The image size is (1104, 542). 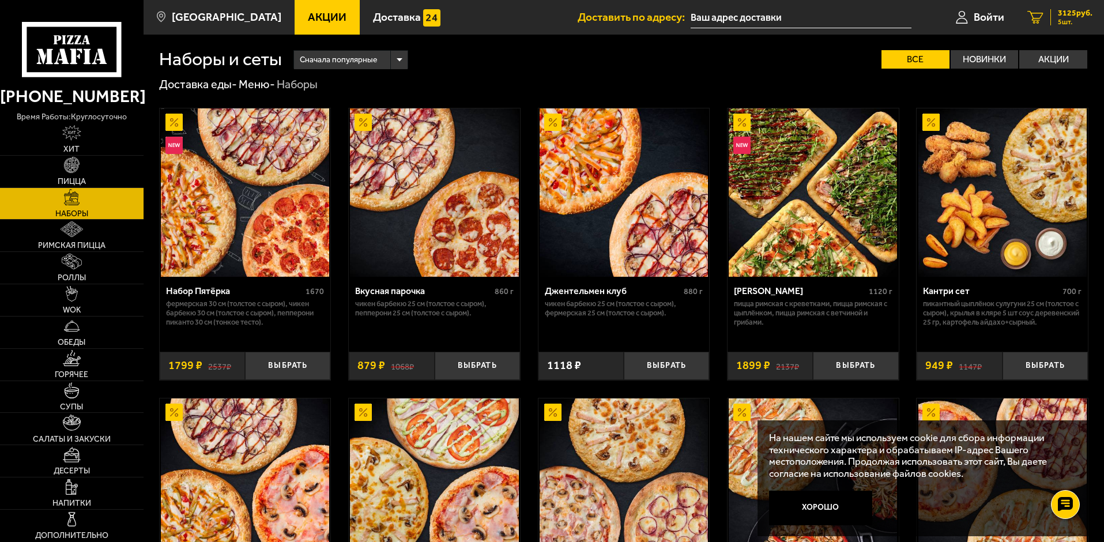 I want to click on p: Фермерская 30 см (толстое с сыром), Чикен Барбекю 30 см (толстое с сыром), Пепперони Пиканто 30 с..., so click(x=245, y=313).